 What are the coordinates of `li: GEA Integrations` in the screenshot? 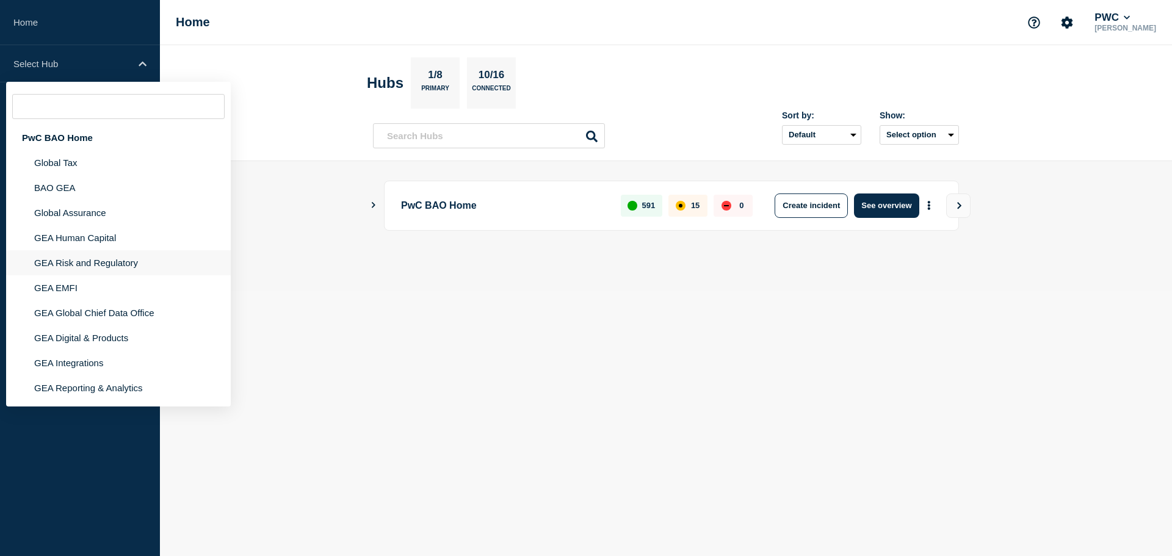 It's located at (118, 363).